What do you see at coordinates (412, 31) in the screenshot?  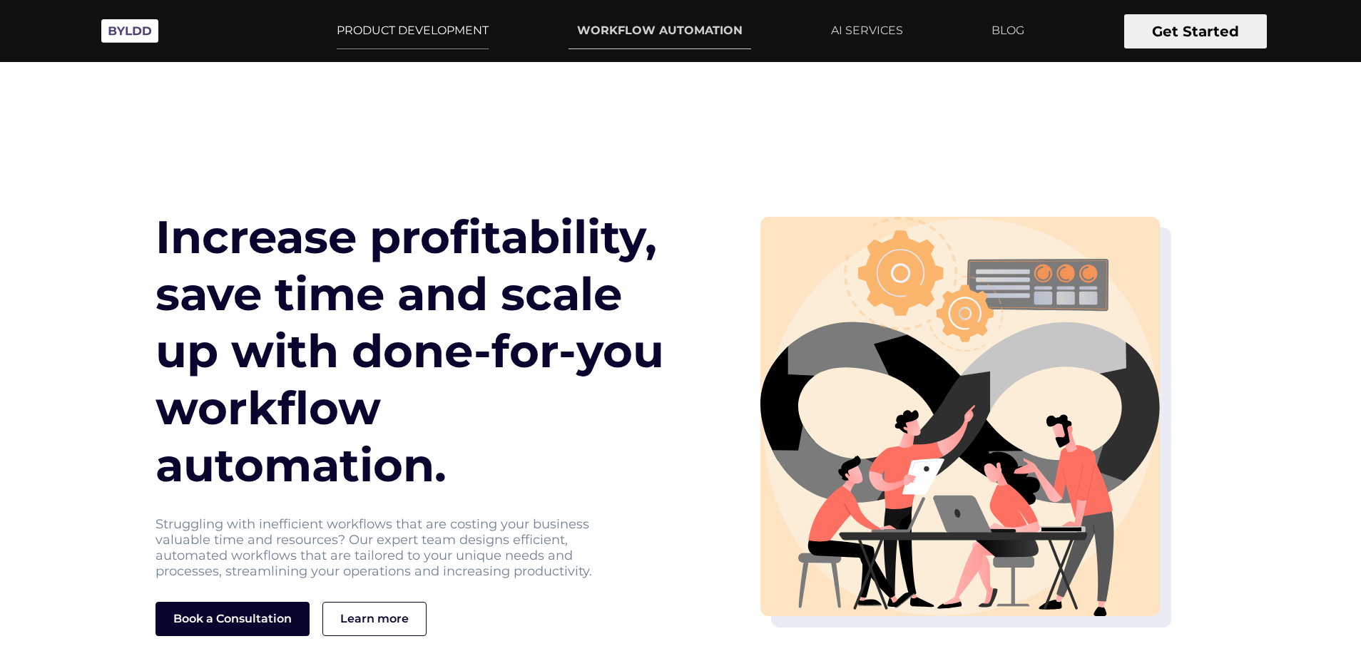 I see `a: PRODUCT DEVELOPMENT` at bounding box center [412, 31].